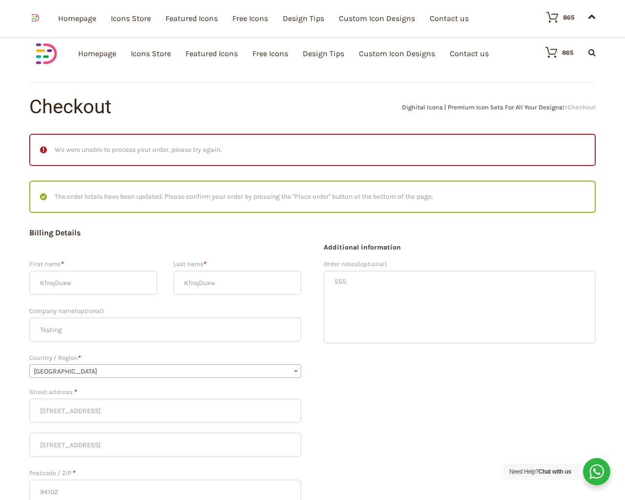  What do you see at coordinates (165, 233) in the screenshot?
I see `h2: Billing Details` at bounding box center [165, 233].